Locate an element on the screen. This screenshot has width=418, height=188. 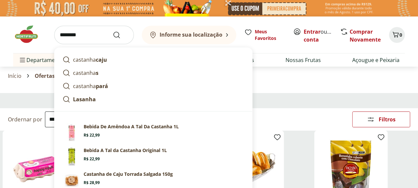
a: castanhapará is located at coordinates (153, 86).